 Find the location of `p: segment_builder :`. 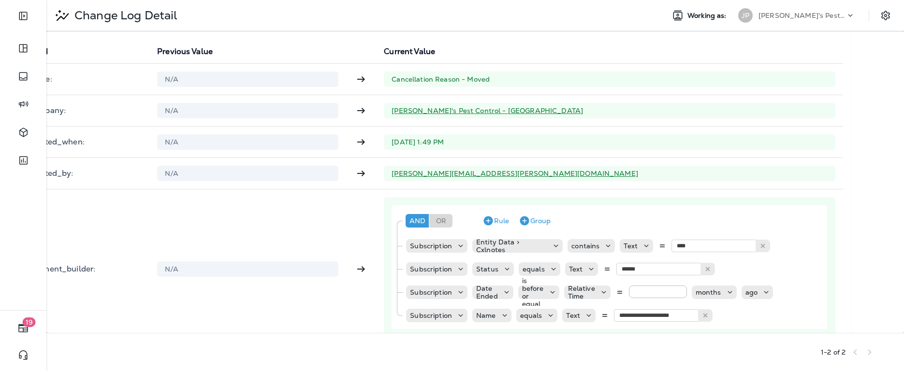

p: segment_builder : is located at coordinates (85, 269).